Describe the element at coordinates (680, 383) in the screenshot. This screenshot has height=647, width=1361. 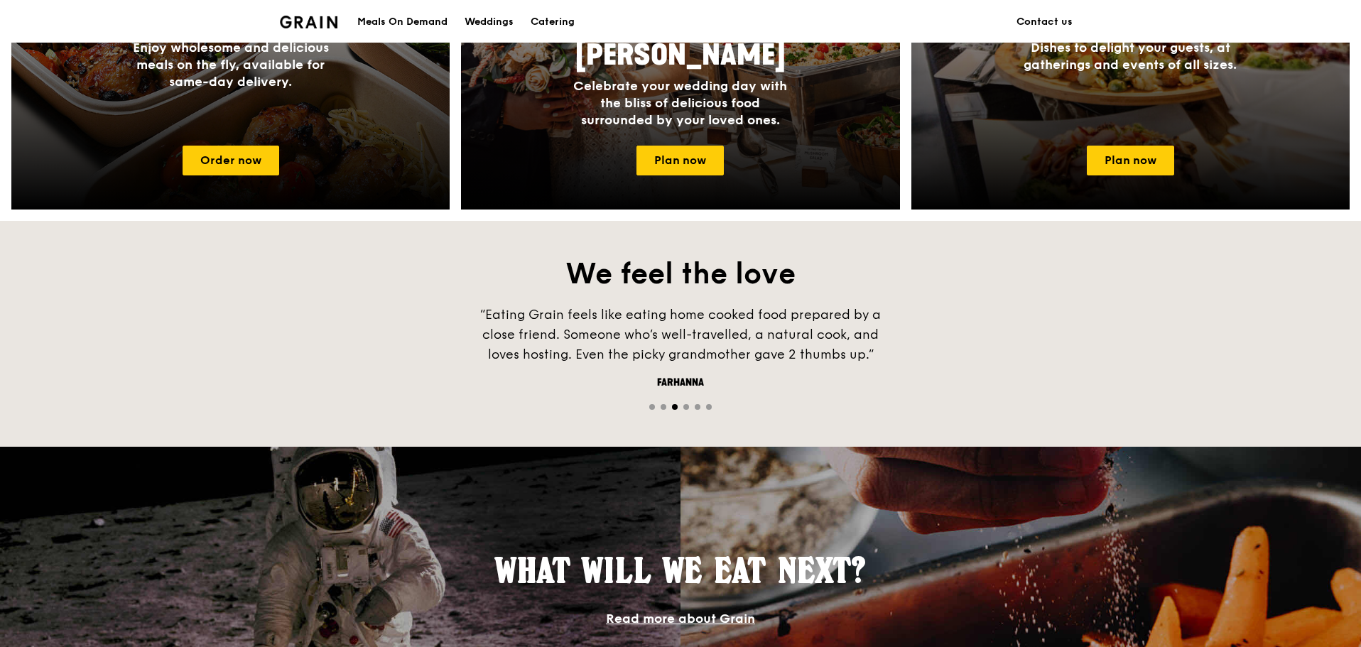
I see `div: Farhanna` at that location.